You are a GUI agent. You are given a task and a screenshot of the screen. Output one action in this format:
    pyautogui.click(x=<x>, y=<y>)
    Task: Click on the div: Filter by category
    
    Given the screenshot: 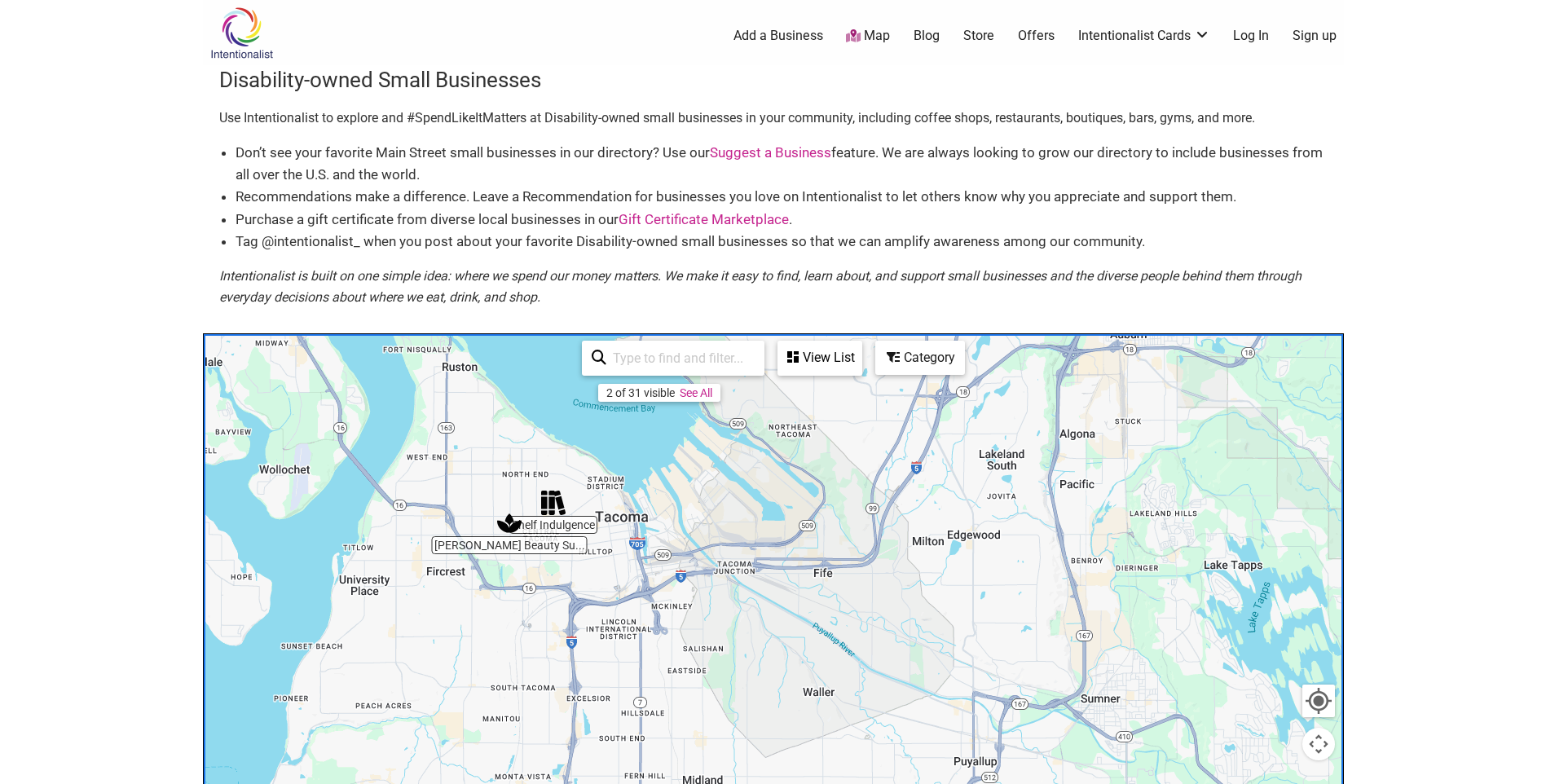 What is the action you would take?
    pyautogui.click(x=920, y=358)
    